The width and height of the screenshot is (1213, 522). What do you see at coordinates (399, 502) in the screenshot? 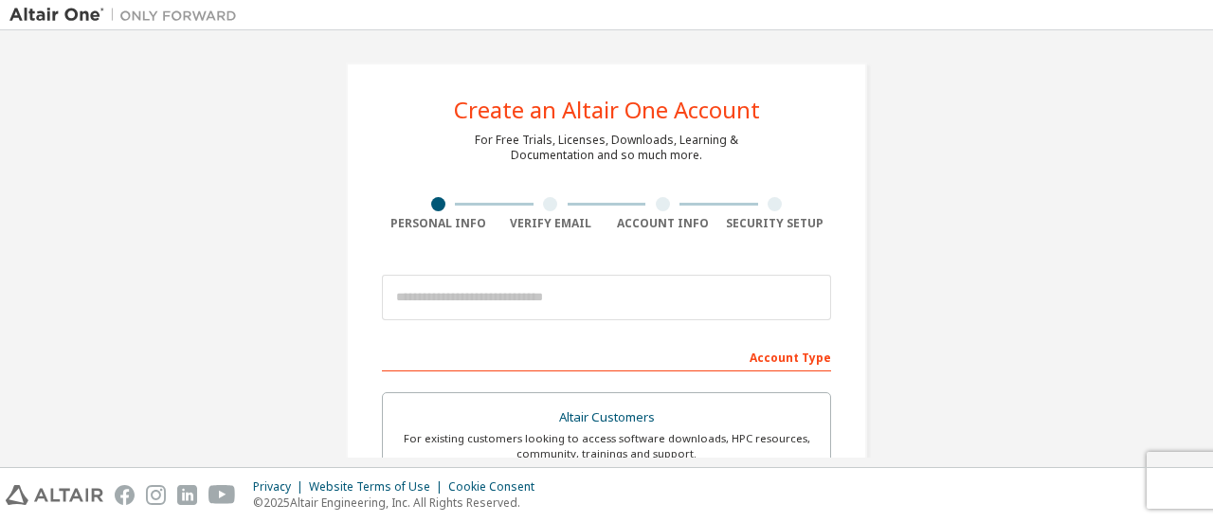
I see `p: © 2025 Altair Engineering, Inc. All Rights Reserved.` at bounding box center [399, 502].